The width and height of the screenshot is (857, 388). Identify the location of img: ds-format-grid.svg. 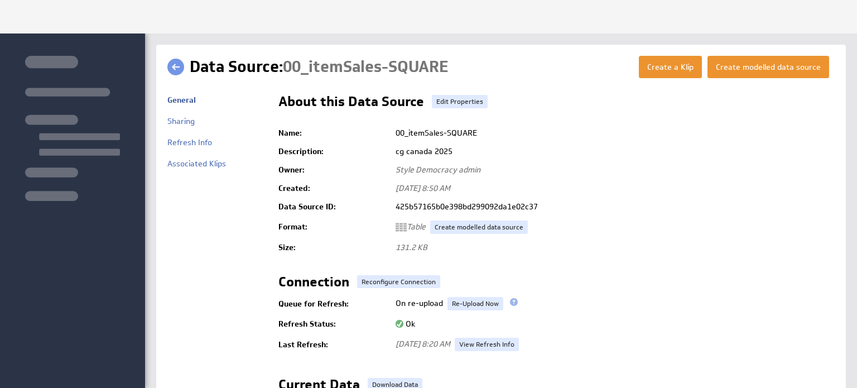
(401, 227).